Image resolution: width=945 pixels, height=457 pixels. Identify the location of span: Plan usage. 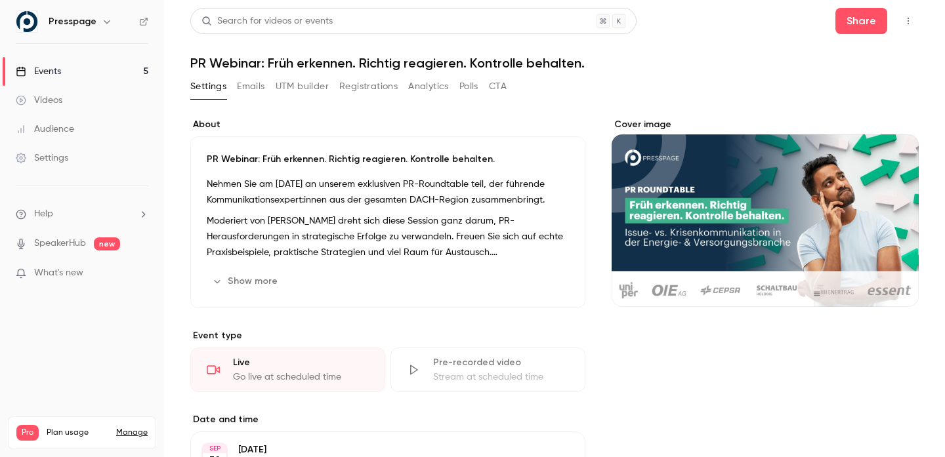
(77, 433).